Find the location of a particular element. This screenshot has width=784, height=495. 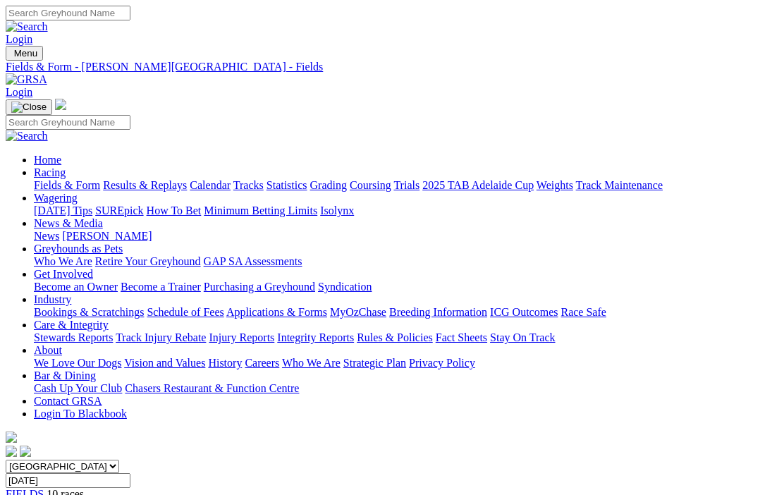

a: Fact Sheets is located at coordinates (461, 337).